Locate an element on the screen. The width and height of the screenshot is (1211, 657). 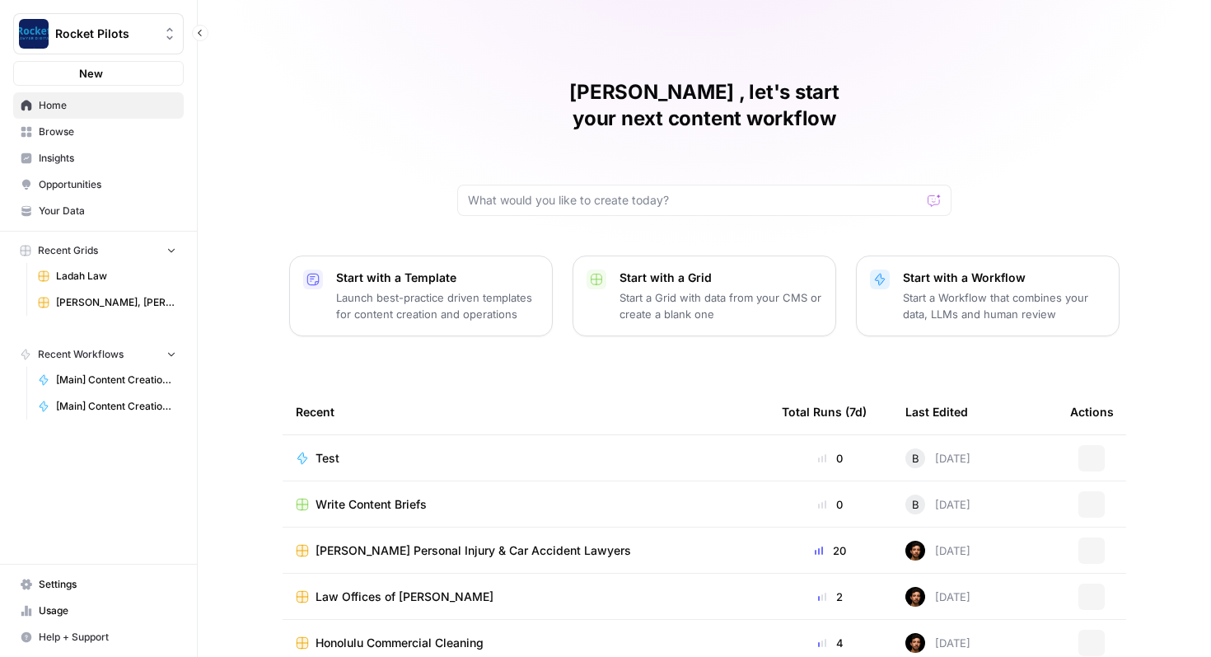
div: 20 is located at coordinates (831, 550).